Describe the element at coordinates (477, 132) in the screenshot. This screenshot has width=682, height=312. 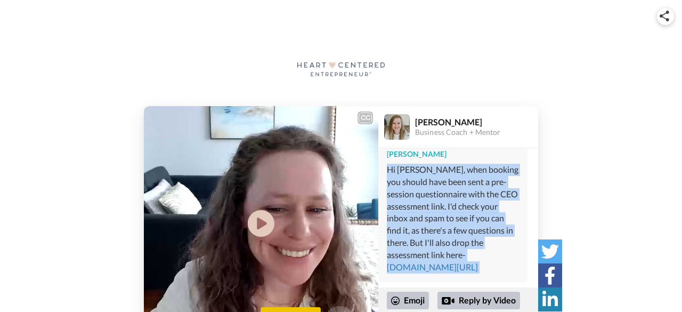
I see `div: Business Coach + Mentor` at that location.